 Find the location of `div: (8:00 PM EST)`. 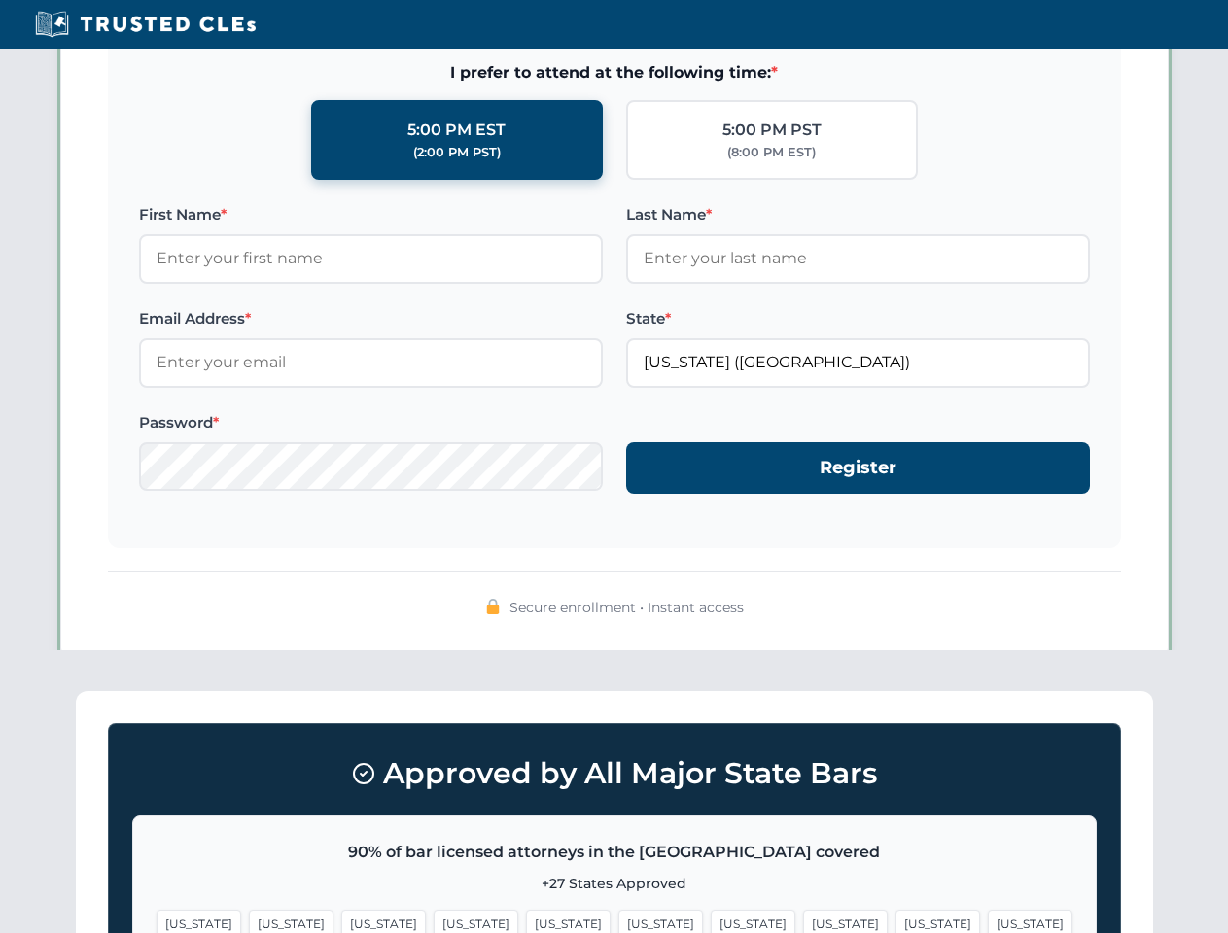

div: (8:00 PM EST) is located at coordinates (771, 153).